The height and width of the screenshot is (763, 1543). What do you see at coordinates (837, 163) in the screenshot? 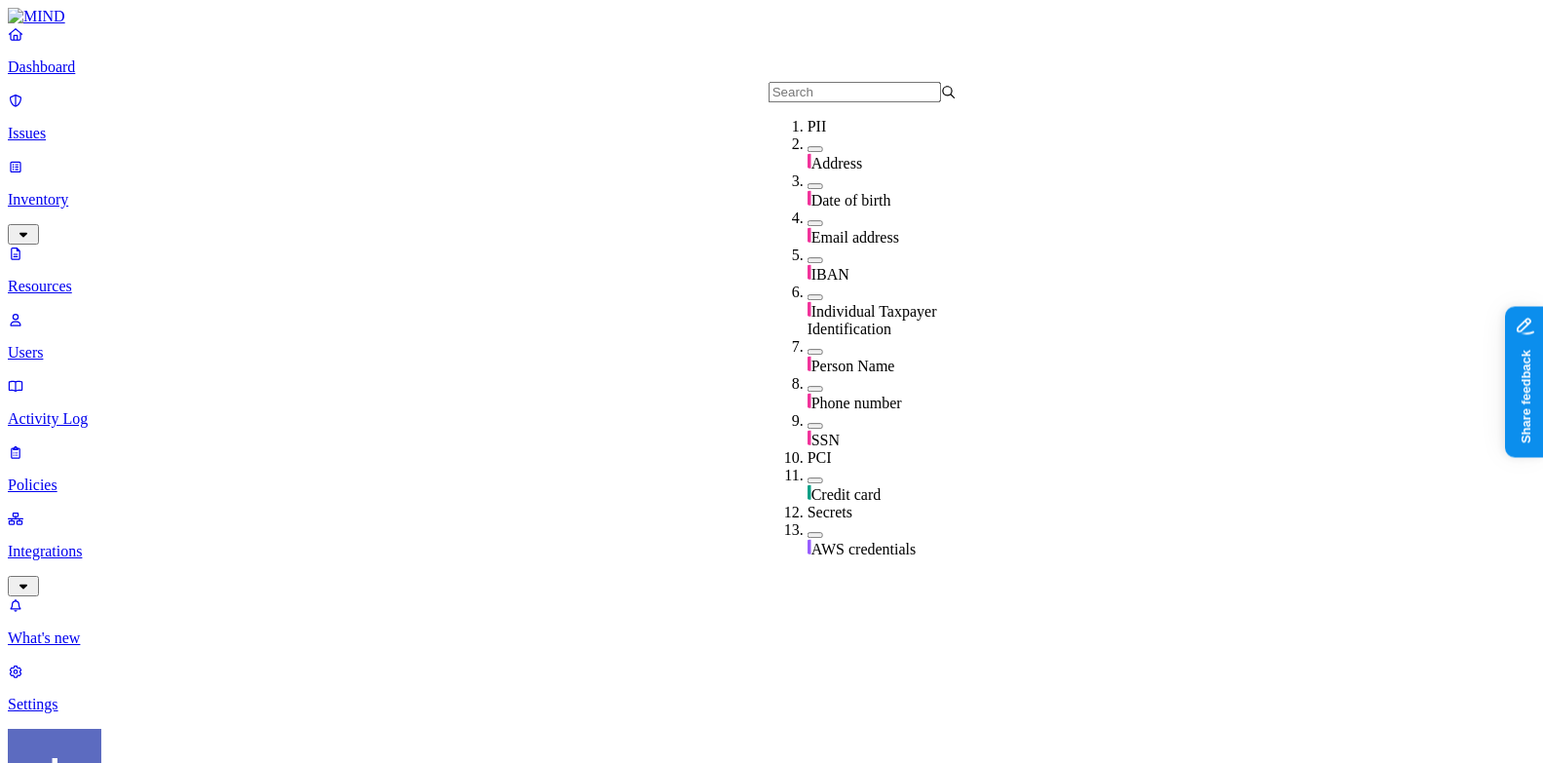
I see `span: Address` at bounding box center [837, 163].